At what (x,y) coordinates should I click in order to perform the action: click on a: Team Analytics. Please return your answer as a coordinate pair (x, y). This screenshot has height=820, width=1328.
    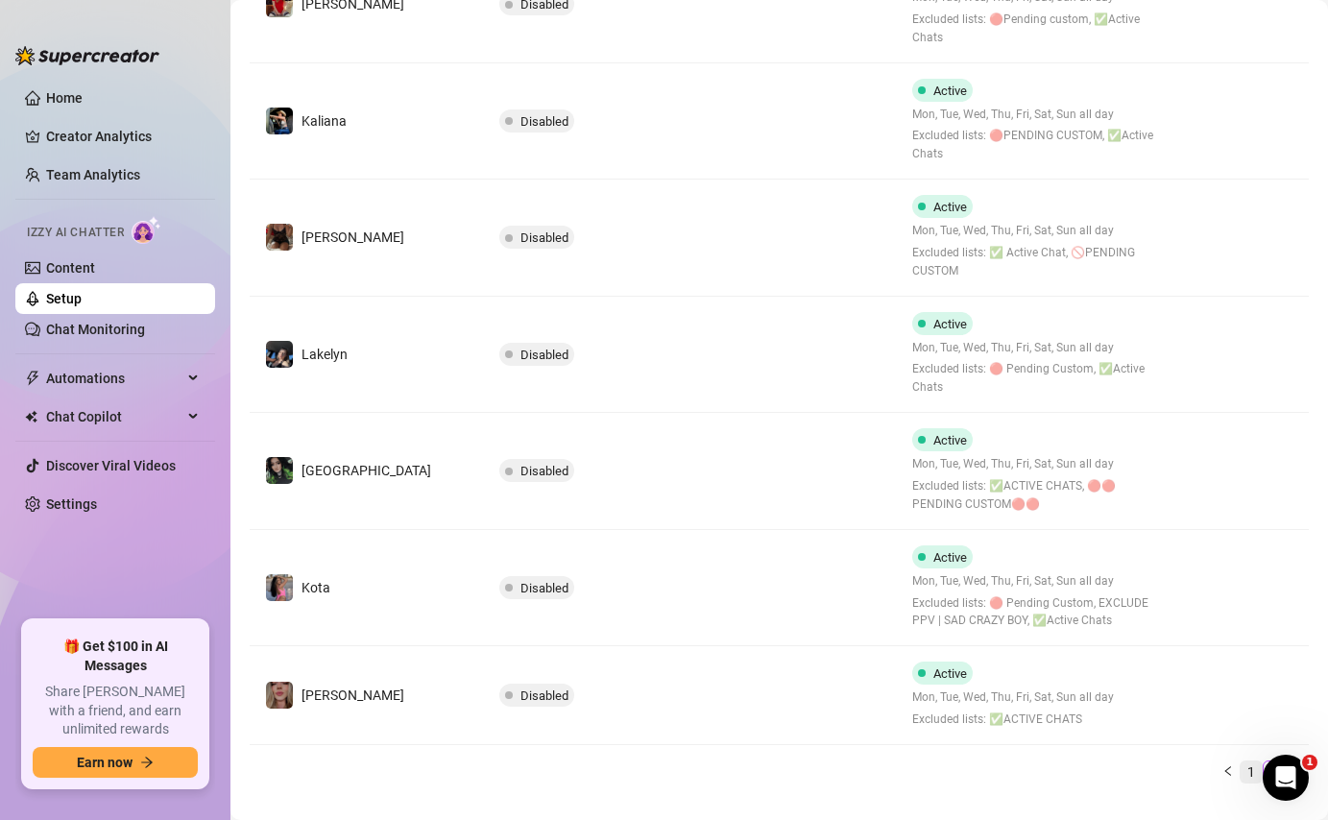
    Looking at the image, I should click on (93, 175).